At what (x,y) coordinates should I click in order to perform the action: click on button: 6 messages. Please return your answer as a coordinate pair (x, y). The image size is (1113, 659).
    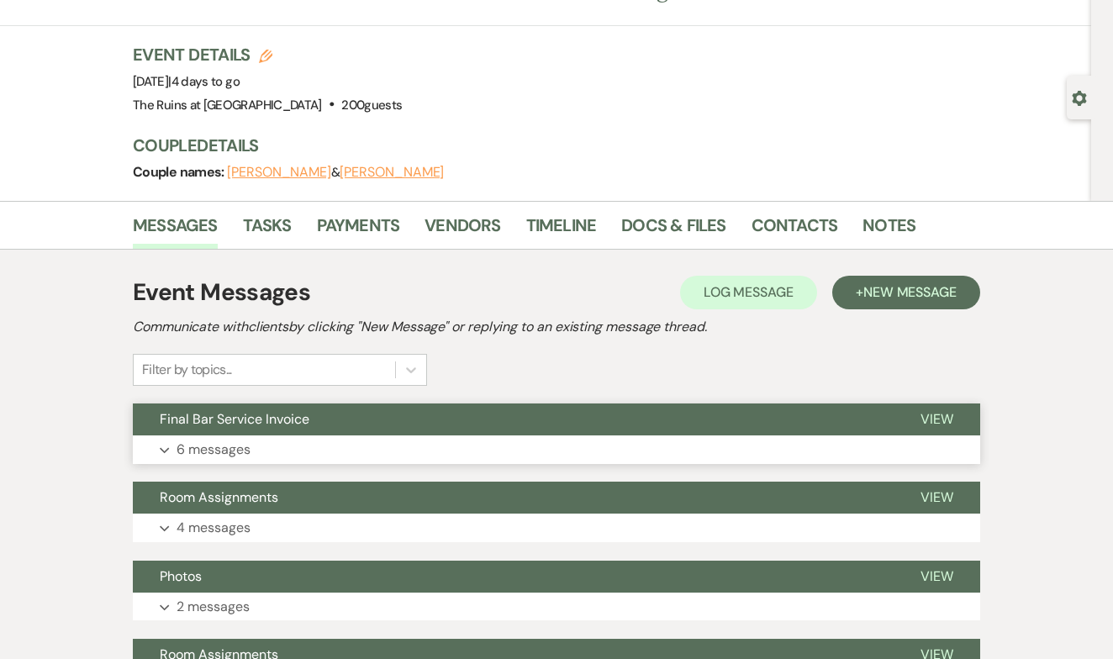
    Looking at the image, I should click on (557, 450).